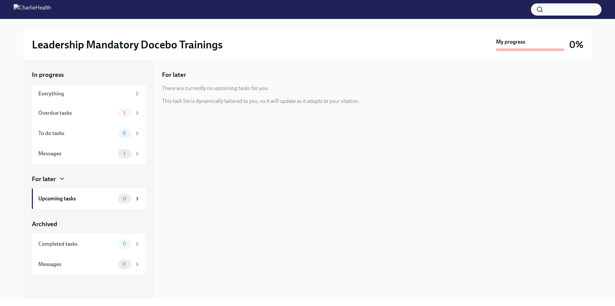 This screenshot has height=306, width=615. Describe the element at coordinates (89, 224) in the screenshot. I see `a: Archived` at that location.